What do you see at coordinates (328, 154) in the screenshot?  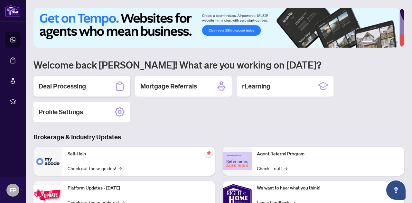 I see `p: Agent Referral Program` at bounding box center [328, 154].